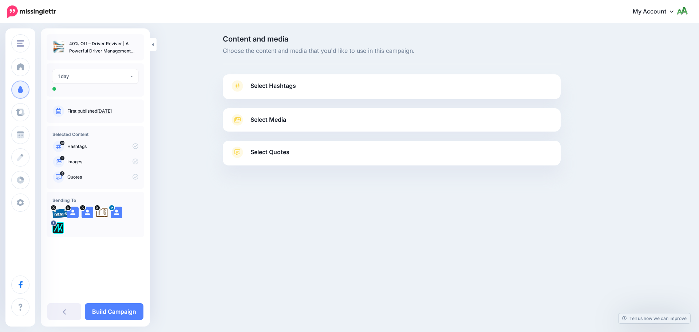 The height and width of the screenshot is (332, 699). Describe the element at coordinates (392, 90) in the screenshot. I see `a: Select Hashtags` at that location.